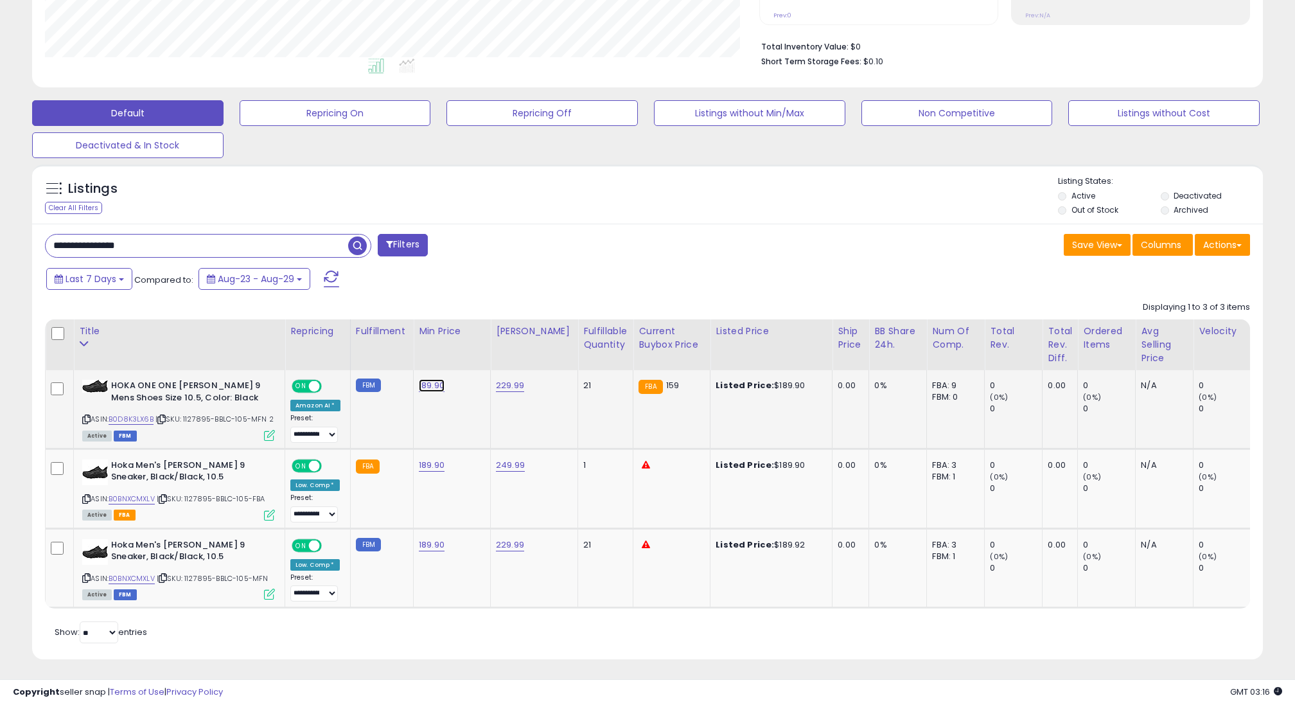 Image resolution: width=1295 pixels, height=705 pixels. What do you see at coordinates (1001, 46) in the screenshot?
I see `li: $0` at bounding box center [1001, 46].